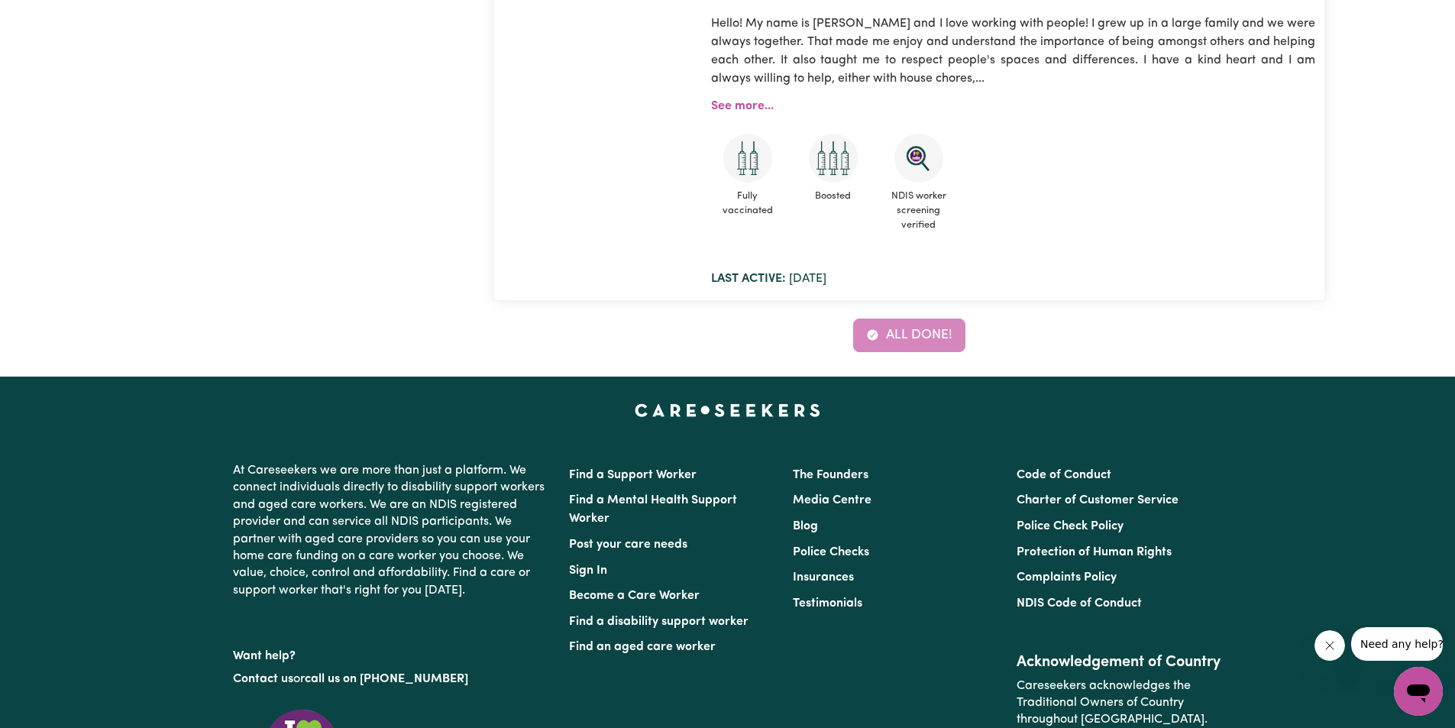  Describe the element at coordinates (643, 647) in the screenshot. I see `a: Find an aged care worker` at that location.